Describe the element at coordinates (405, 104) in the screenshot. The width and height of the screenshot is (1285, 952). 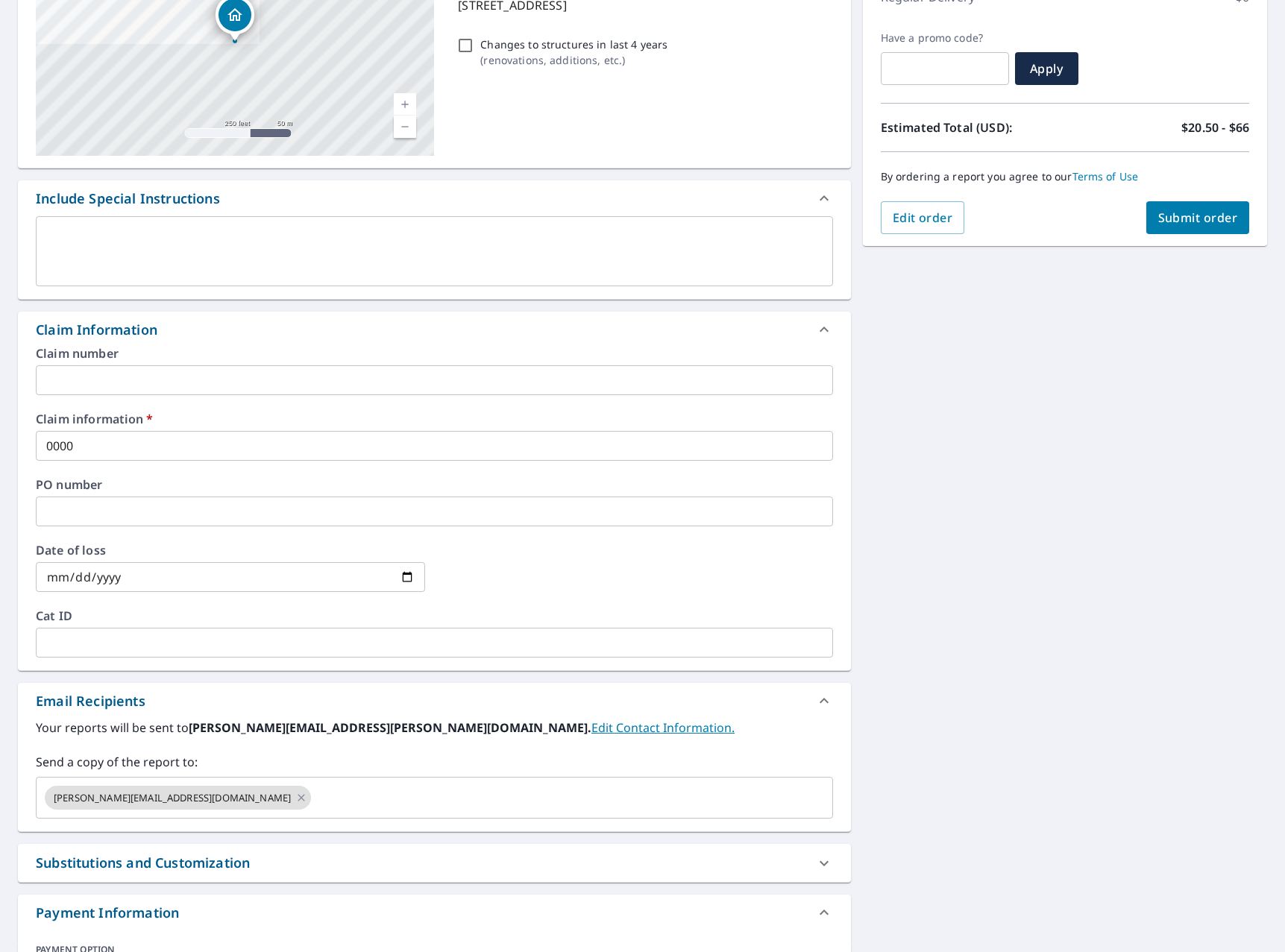
I see `a: Current Level 17, Zoom In` at that location.